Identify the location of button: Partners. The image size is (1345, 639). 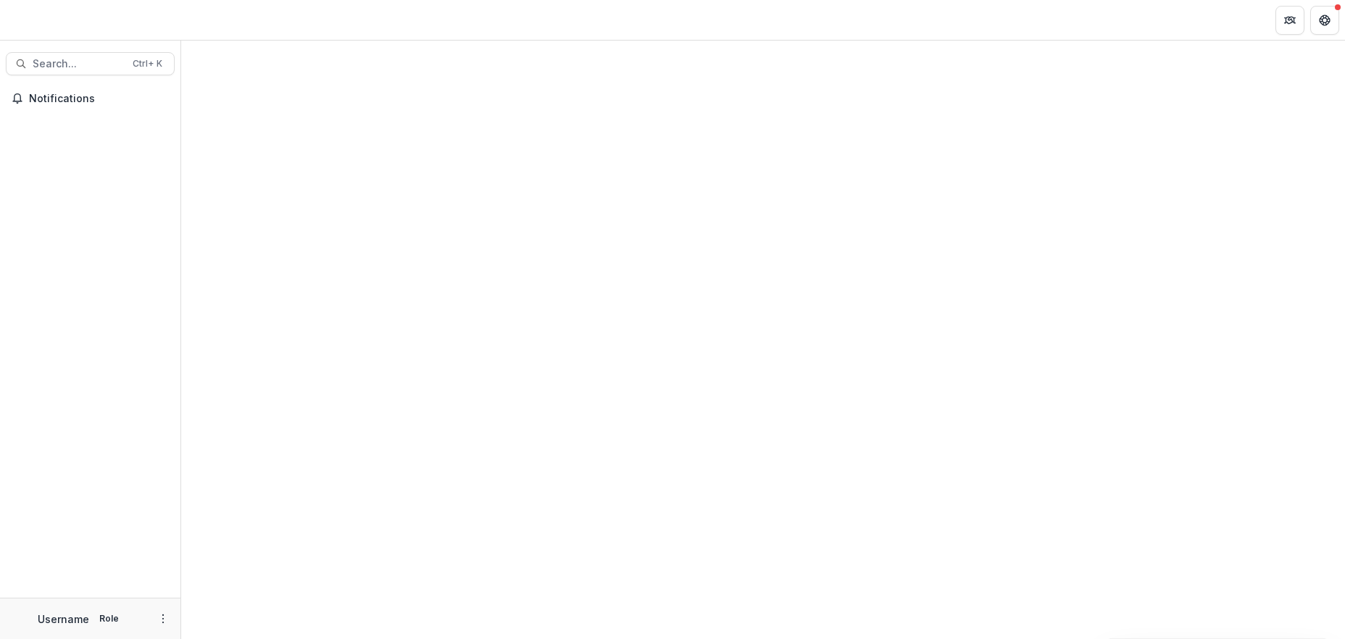
(1290, 20).